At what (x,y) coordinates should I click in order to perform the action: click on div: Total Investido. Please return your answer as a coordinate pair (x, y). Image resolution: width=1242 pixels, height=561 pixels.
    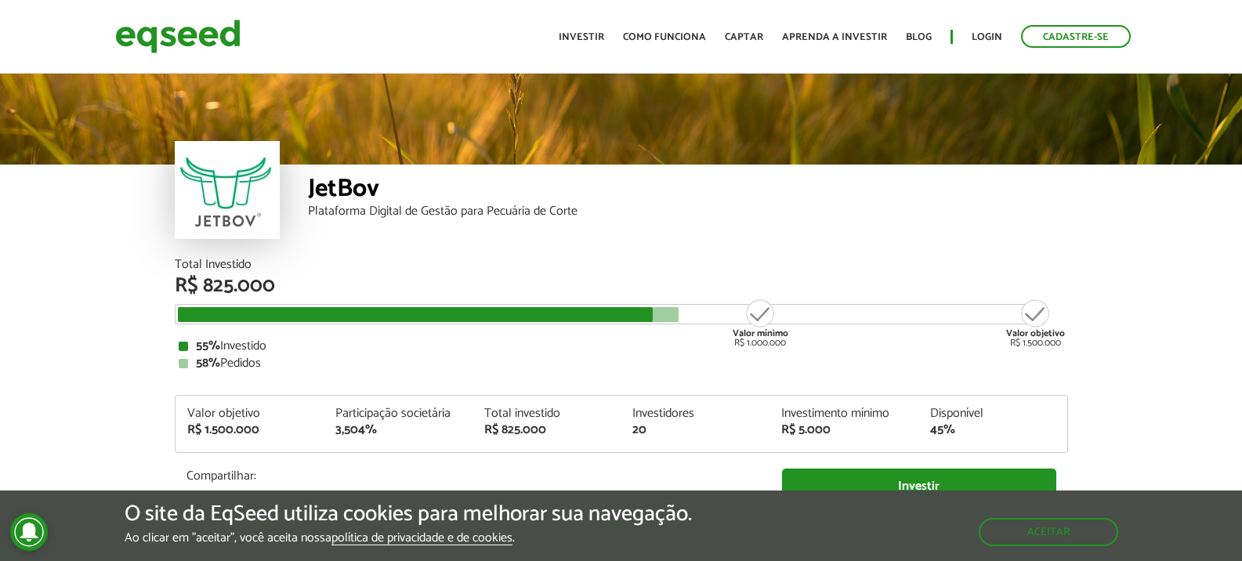
    Looking at the image, I should click on (621, 265).